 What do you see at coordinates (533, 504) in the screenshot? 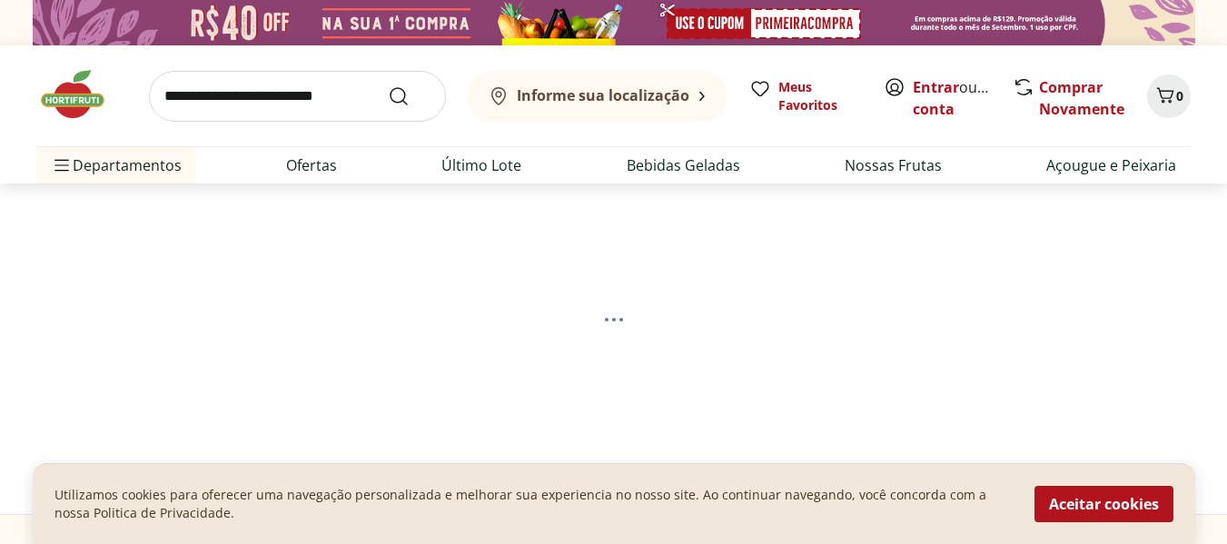
I see `p: Utilizamos cookies para oferecer uma navegação personalizada e melhorar sua experiencia no nosso ...` at bounding box center [533, 504].